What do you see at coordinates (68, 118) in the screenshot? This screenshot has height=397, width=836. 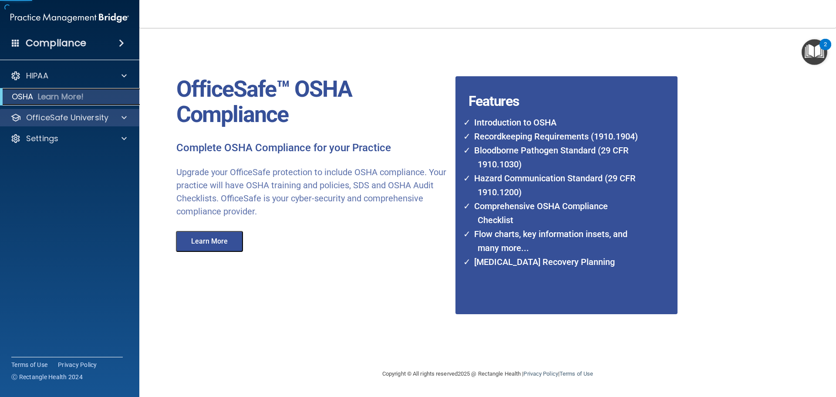 I see `a: OfficeSafe University` at bounding box center [68, 118].